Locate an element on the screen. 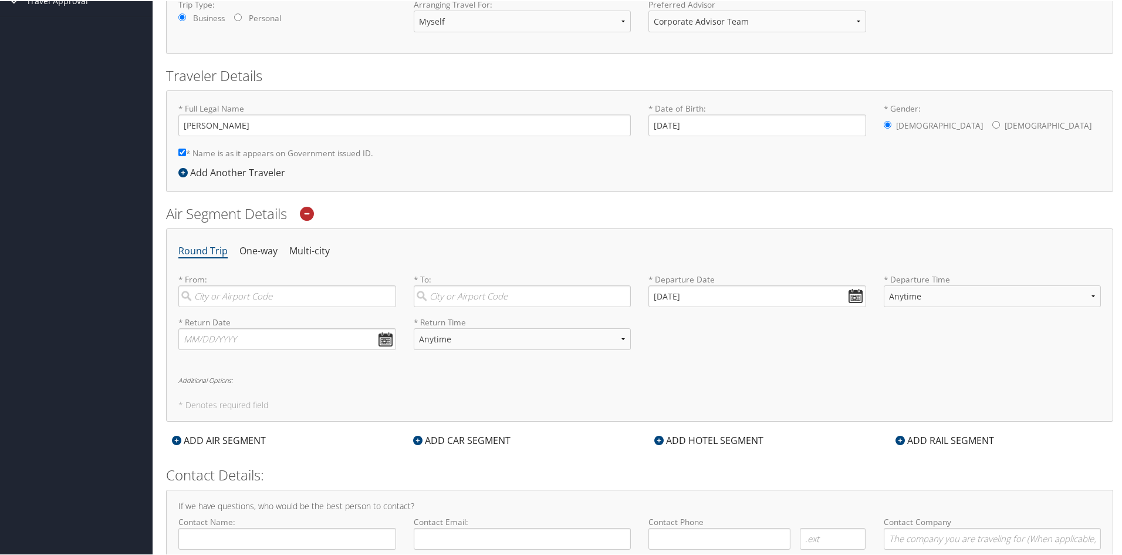 This screenshot has height=555, width=1122. label: * Date of Birth: is located at coordinates (757, 118).